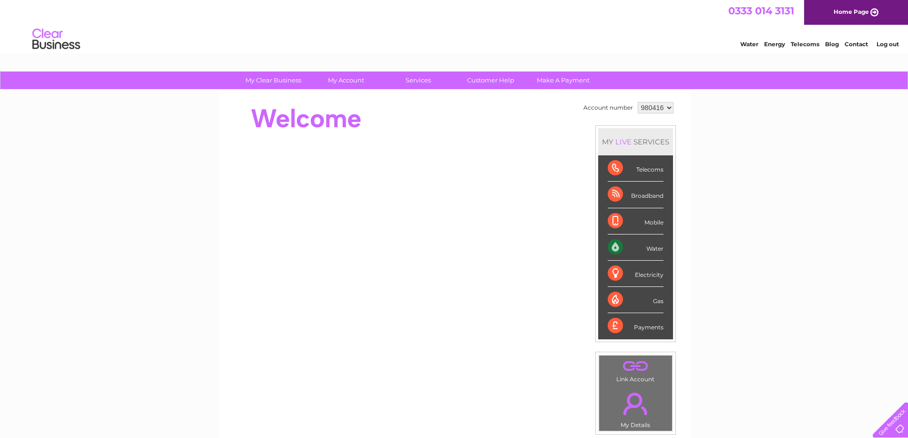 The image size is (908, 438). What do you see at coordinates (418, 80) in the screenshot?
I see `a: Services` at bounding box center [418, 80].